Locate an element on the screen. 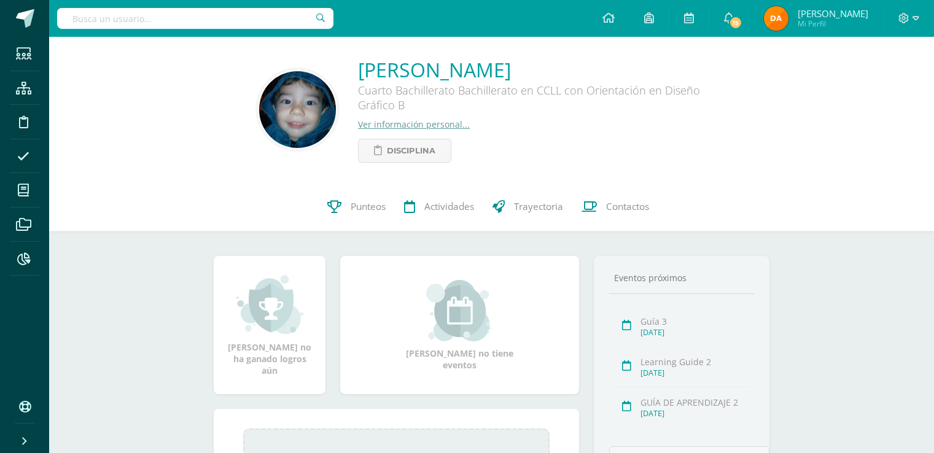 This screenshot has width=934, height=453. div: GUÍA DE APRENDIZAJE 2 is located at coordinates (695, 402).